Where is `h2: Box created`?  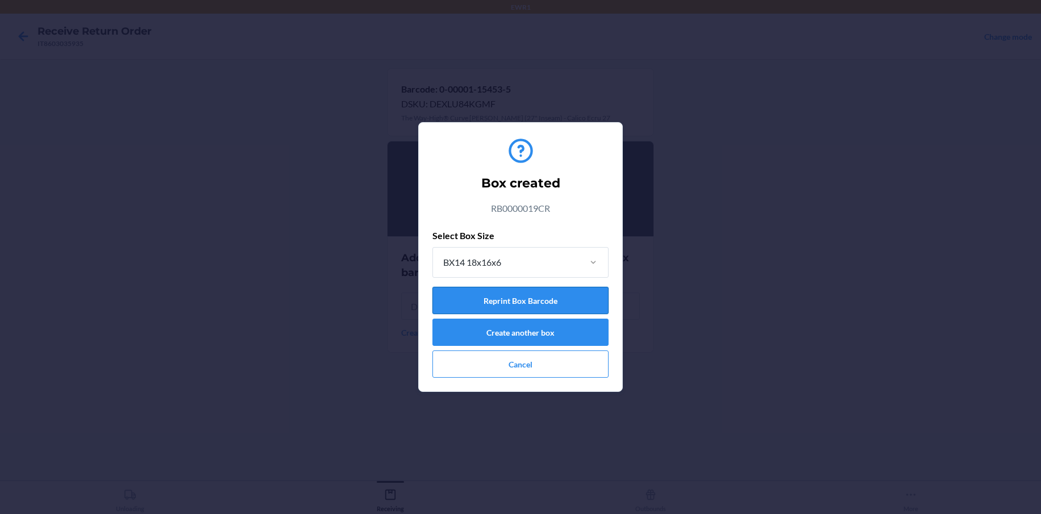 h2: Box created is located at coordinates (520, 183).